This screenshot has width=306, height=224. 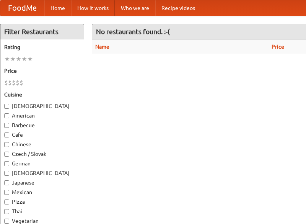 What do you see at coordinates (42, 144) in the screenshot?
I see `label: Chinese` at bounding box center [42, 144].